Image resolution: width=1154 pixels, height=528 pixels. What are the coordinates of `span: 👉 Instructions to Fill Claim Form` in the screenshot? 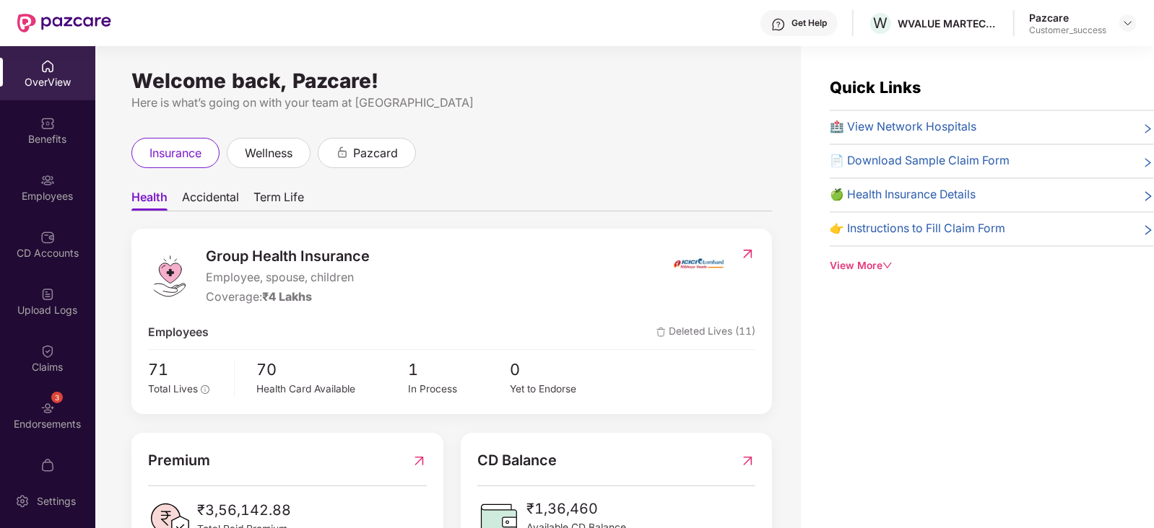 It's located at (917, 229).